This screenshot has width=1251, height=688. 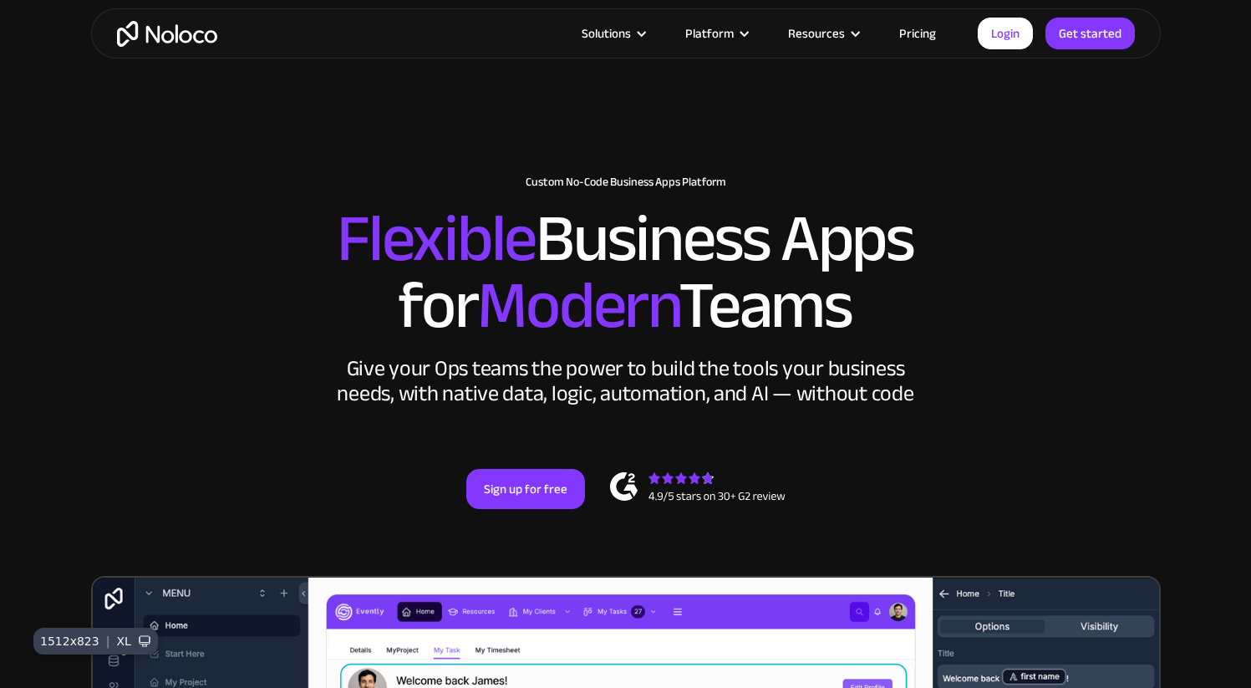 What do you see at coordinates (167, 33) in the screenshot?
I see `a: home` at bounding box center [167, 33].